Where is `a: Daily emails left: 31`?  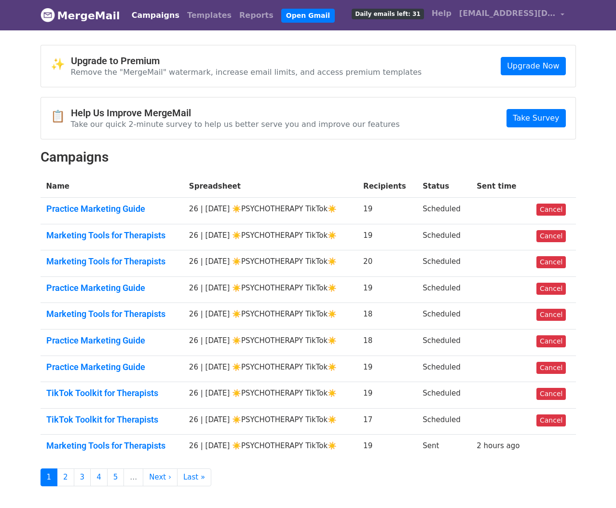 a: Daily emails left: 31 is located at coordinates (387, 13).